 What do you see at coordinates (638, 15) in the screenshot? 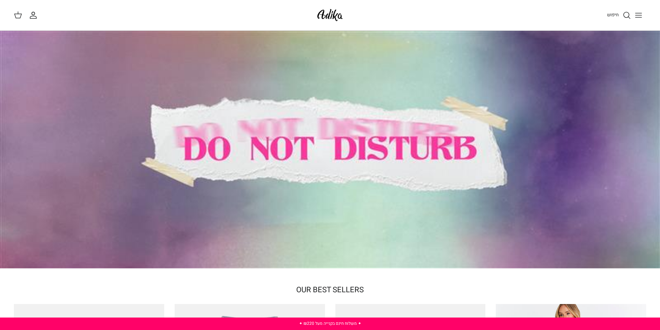
I see `button: Toggle menu` at bounding box center [638, 15].